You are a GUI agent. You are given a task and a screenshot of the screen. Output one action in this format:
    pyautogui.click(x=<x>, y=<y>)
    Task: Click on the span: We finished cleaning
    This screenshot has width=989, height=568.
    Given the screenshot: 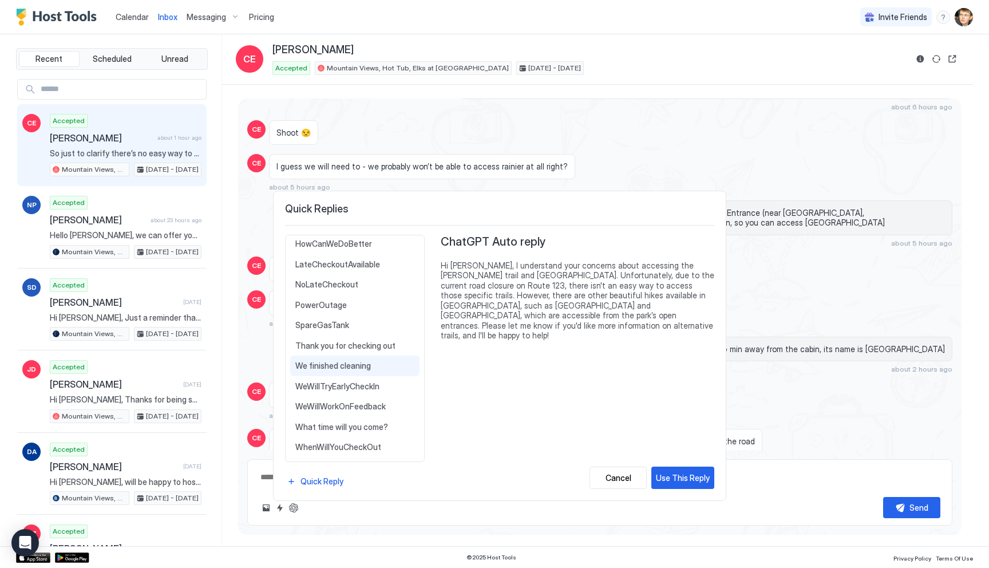 What is the action you would take?
    pyautogui.click(x=355, y=366)
    